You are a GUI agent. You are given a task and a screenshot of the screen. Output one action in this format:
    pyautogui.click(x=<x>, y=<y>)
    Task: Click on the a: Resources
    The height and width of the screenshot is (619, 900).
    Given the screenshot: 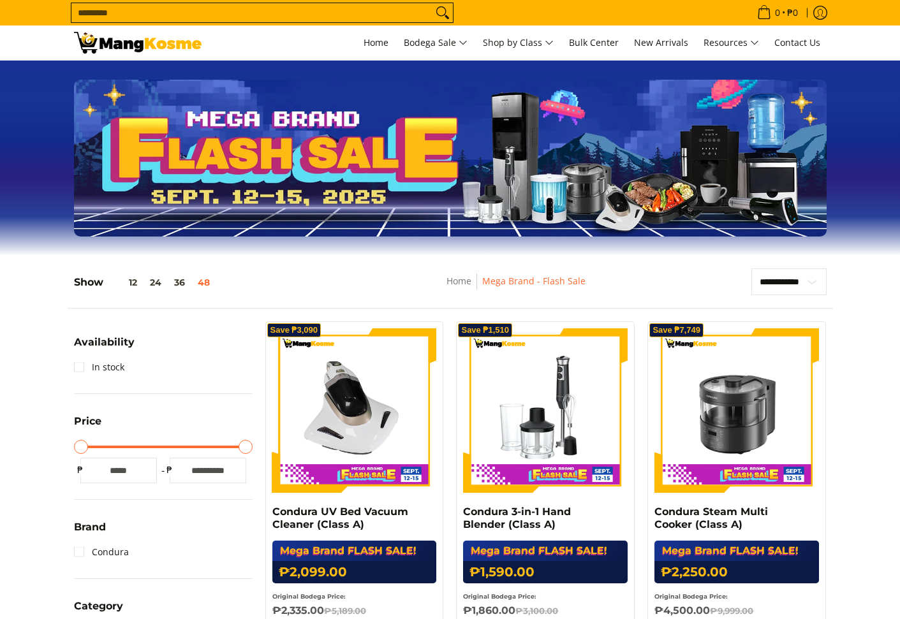 What is the action you would take?
    pyautogui.click(x=731, y=43)
    